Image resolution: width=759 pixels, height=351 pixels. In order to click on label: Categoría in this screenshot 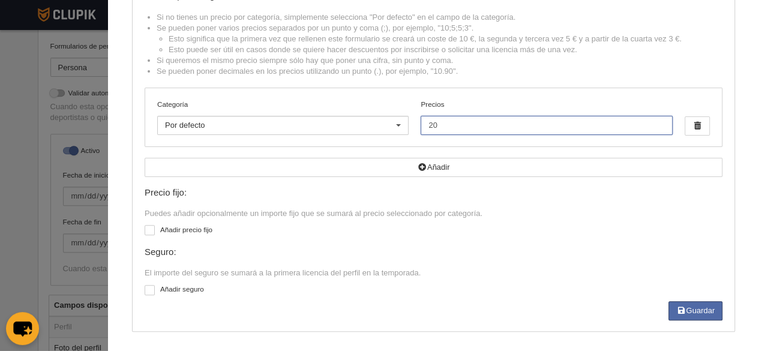, I will do `click(283, 104)`.